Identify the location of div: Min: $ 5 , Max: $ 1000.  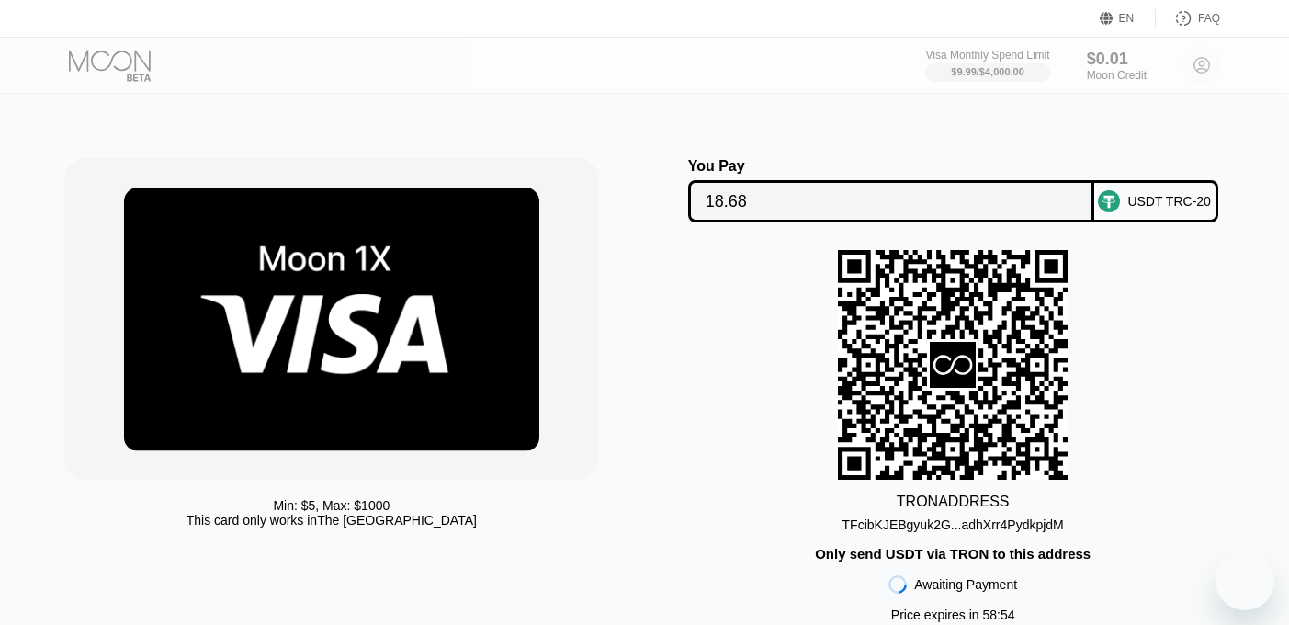
(331, 505).